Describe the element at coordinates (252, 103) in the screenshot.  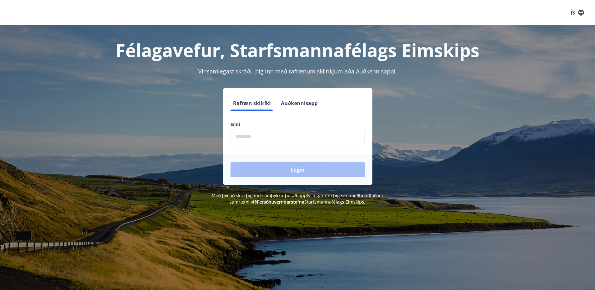
I see `button: Rafræn skilríki` at that location.